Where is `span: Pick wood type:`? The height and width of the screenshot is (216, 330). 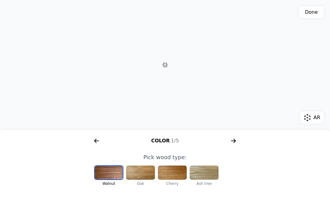 span: Pick wood type: is located at coordinates (165, 157).